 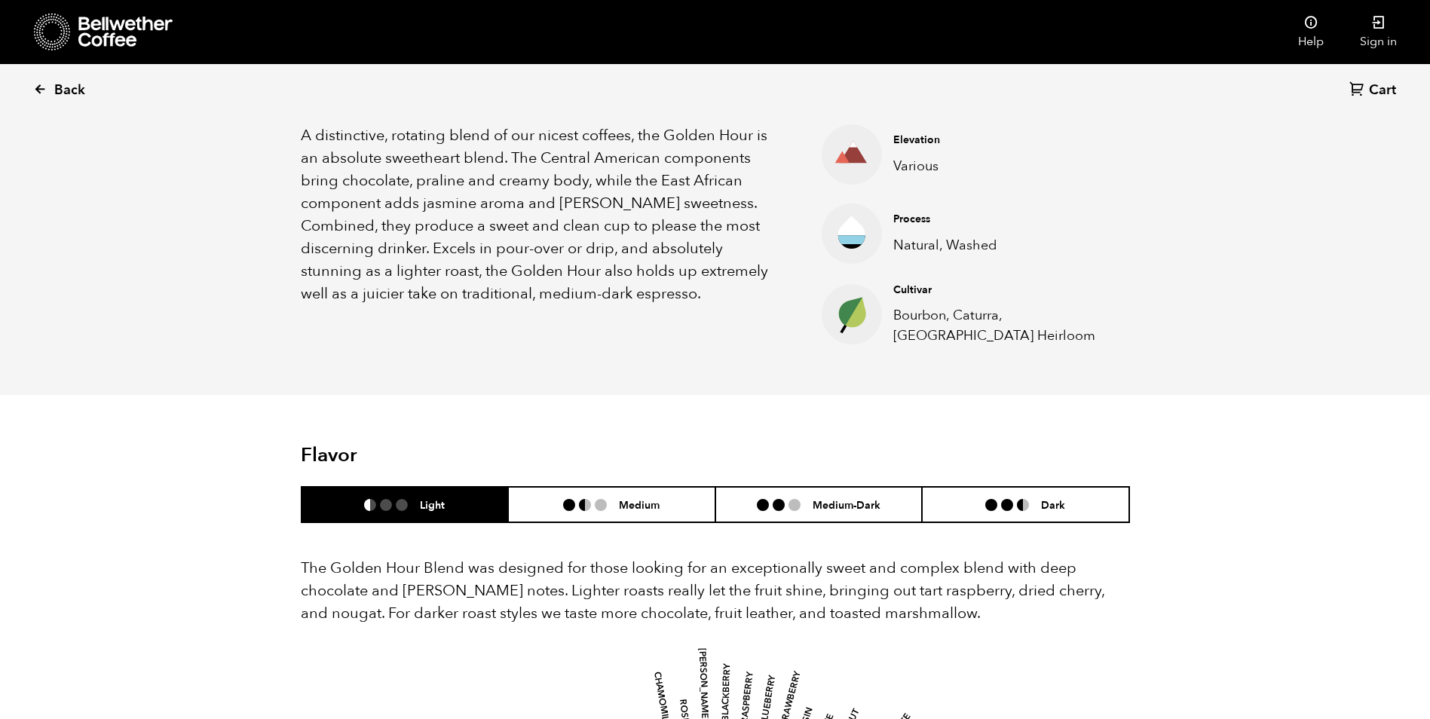 What do you see at coordinates (1000, 140) in the screenshot?
I see `h4: Elevation` at bounding box center [1000, 140].